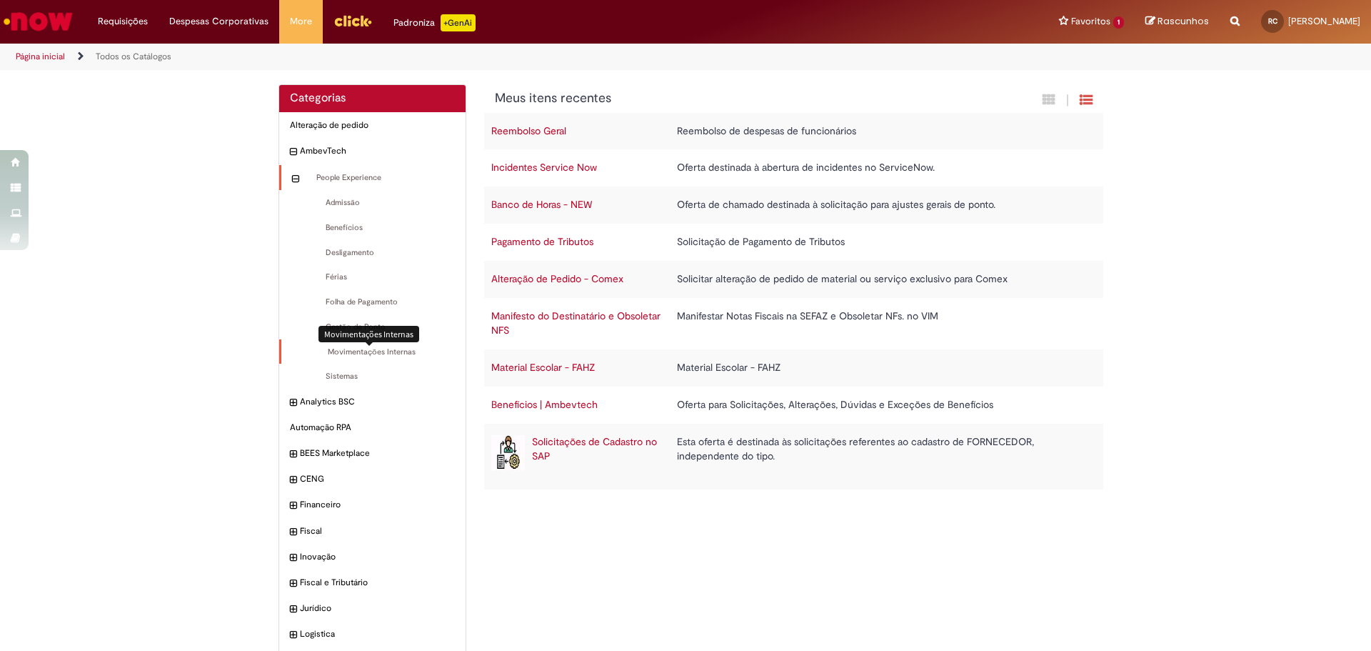 This screenshot has width=1371, height=651. Describe the element at coordinates (879, 368) in the screenshot. I see `td: Material Escolar - FAHZ` at that location.